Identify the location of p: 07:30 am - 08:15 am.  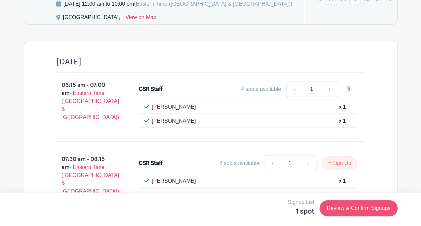
(87, 175).